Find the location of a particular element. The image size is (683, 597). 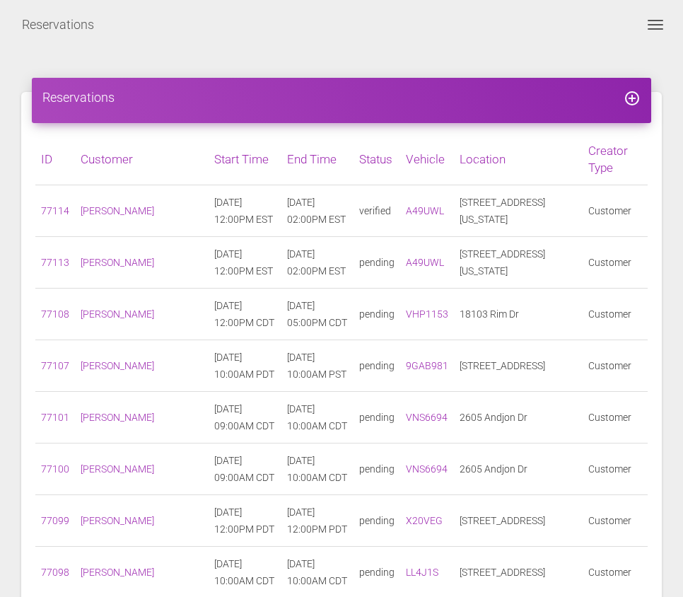

a: Reservations is located at coordinates (58, 25).